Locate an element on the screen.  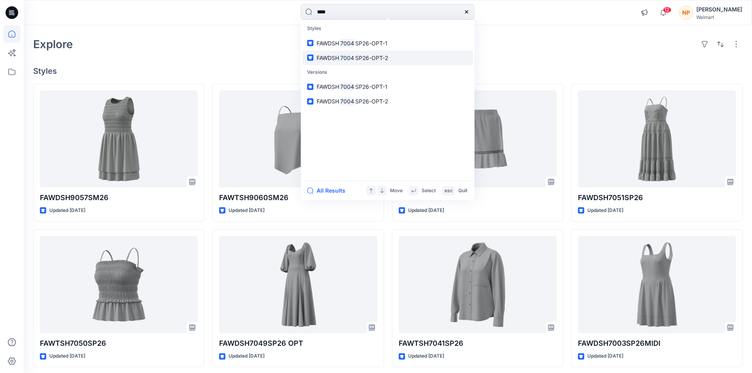
button: All Results is located at coordinates (329, 191).